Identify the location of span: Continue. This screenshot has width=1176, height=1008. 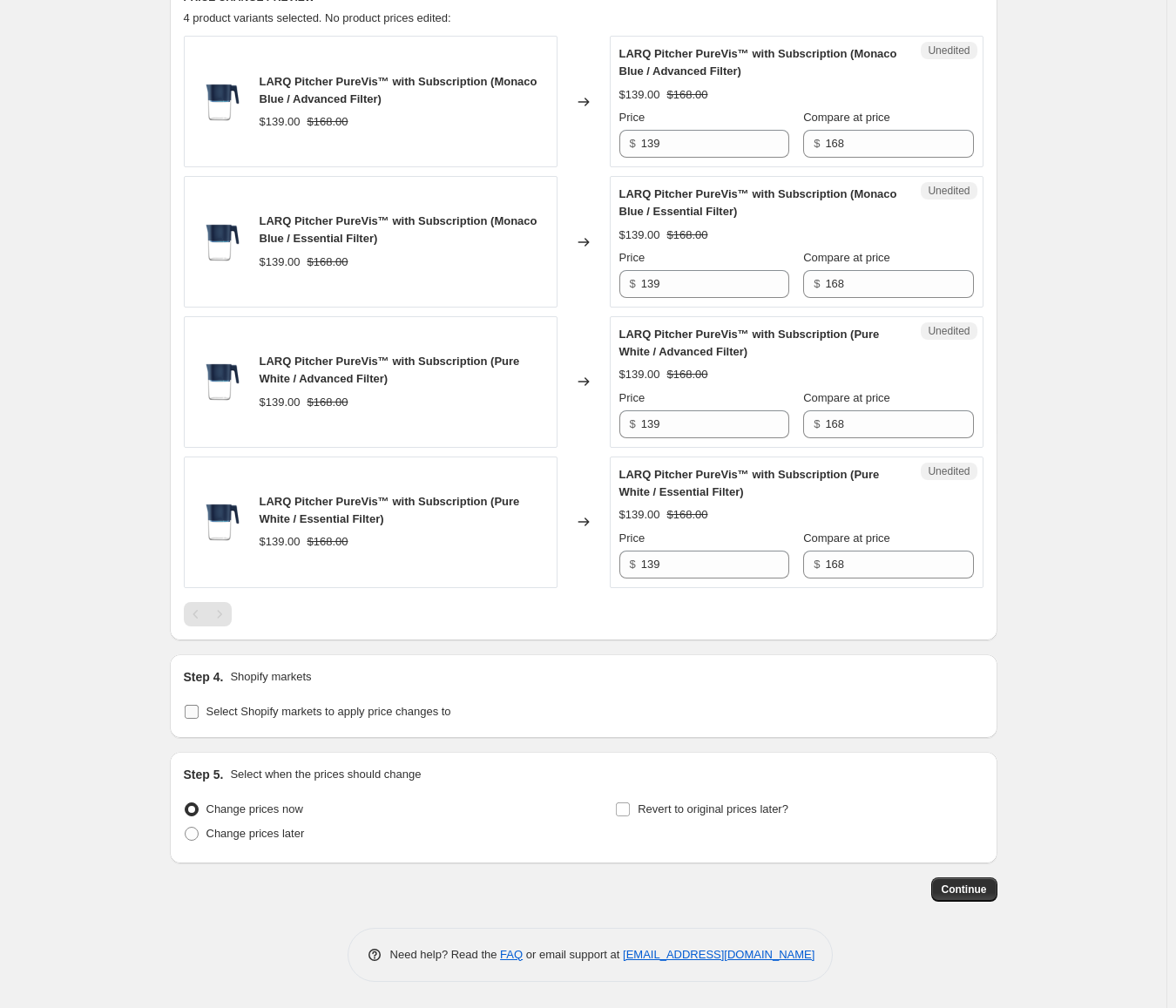
(964, 890).